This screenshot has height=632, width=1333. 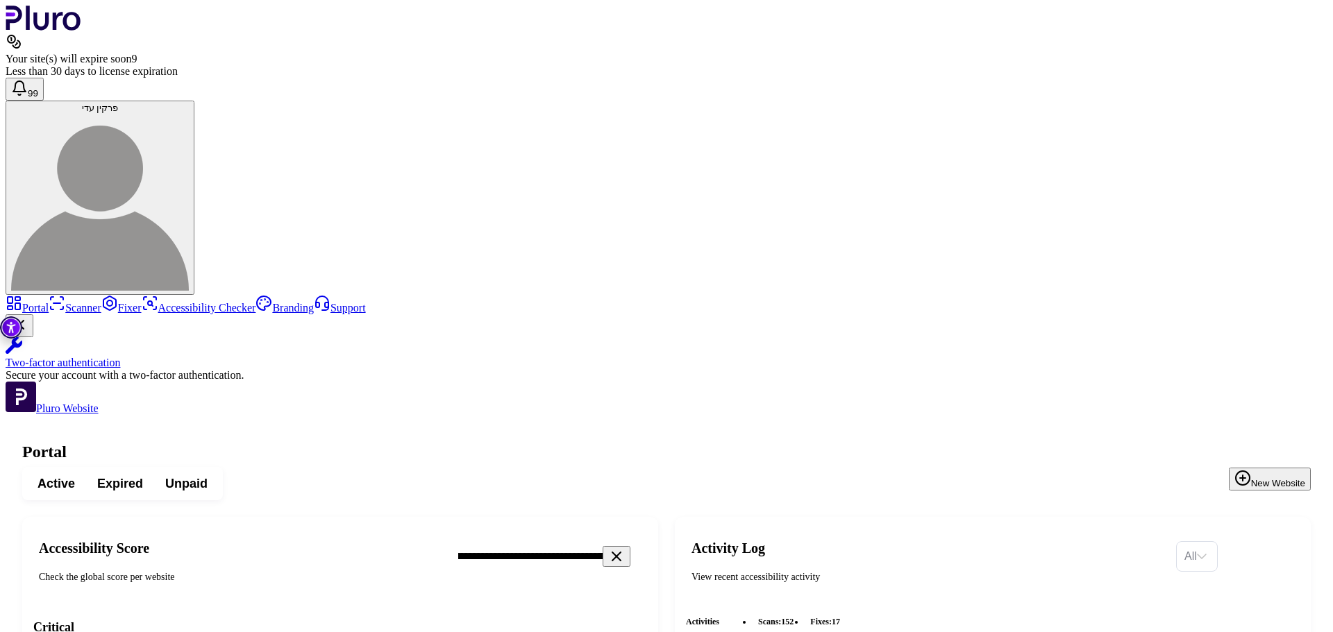 I want to click on span: 17, so click(x=836, y=622).